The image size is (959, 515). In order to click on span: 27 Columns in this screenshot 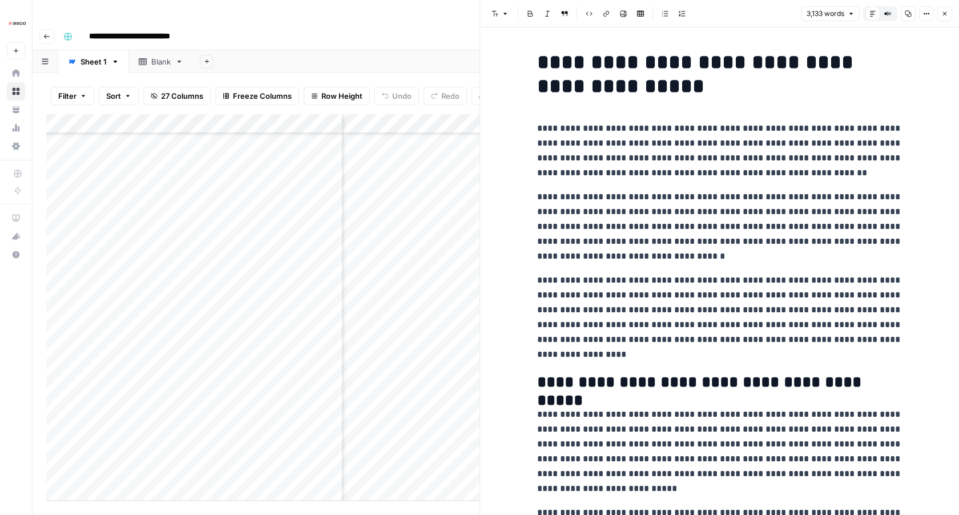, I will do `click(182, 96)`.